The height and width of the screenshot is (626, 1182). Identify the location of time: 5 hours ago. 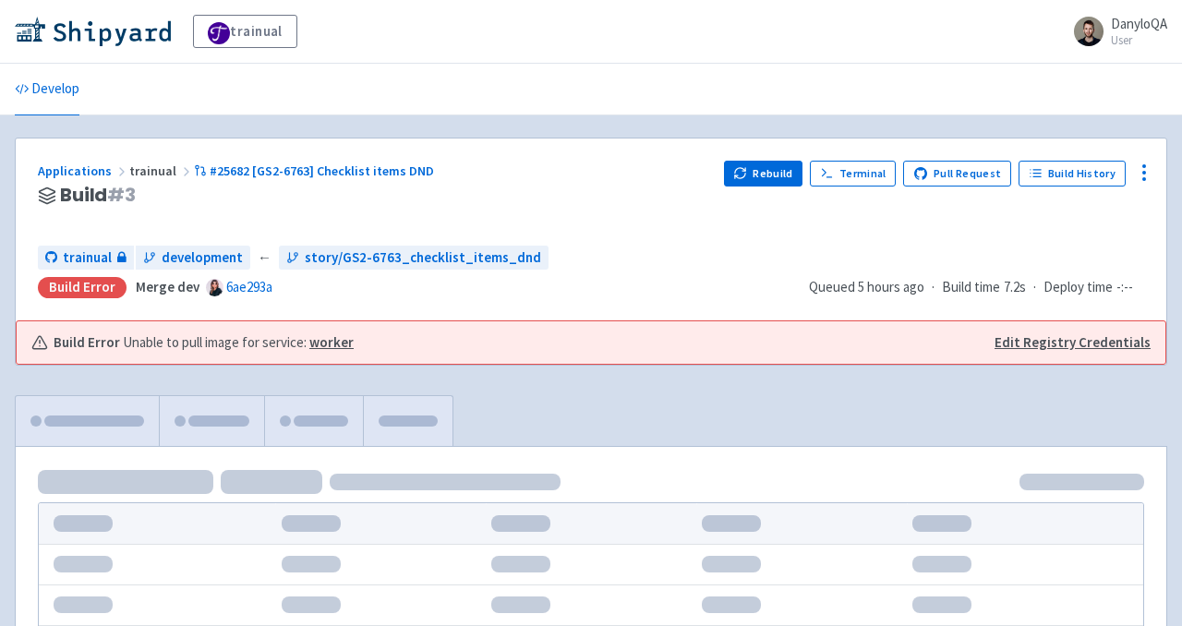
(891, 286).